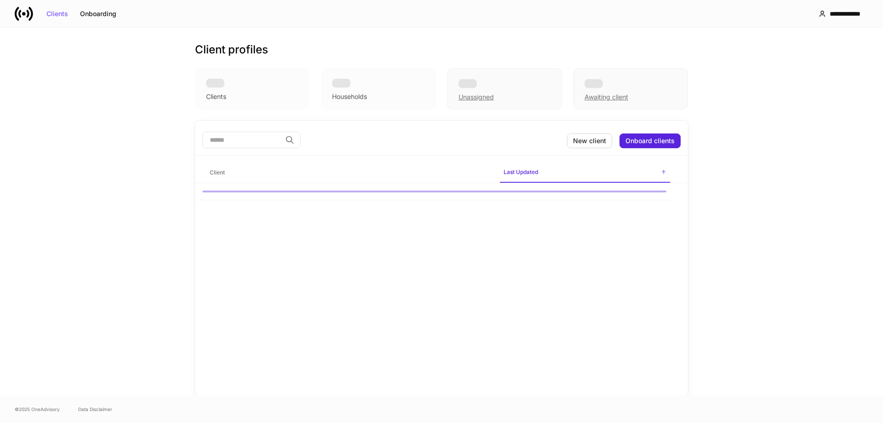 This screenshot has height=423, width=883. I want to click on h3: Client profiles, so click(231, 50).